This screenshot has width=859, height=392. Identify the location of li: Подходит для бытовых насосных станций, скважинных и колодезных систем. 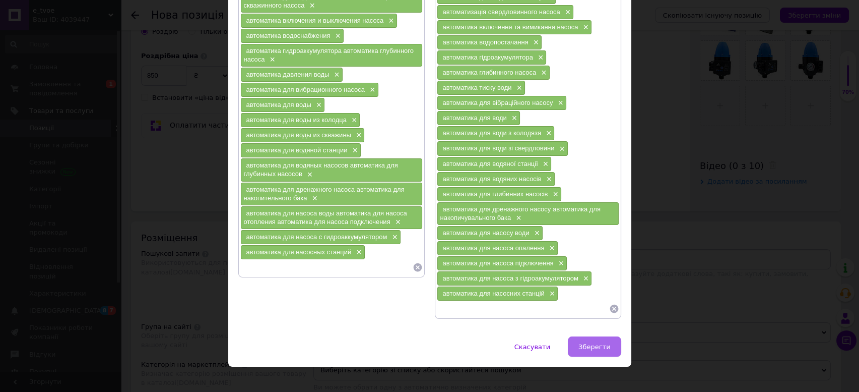
(269, 110).